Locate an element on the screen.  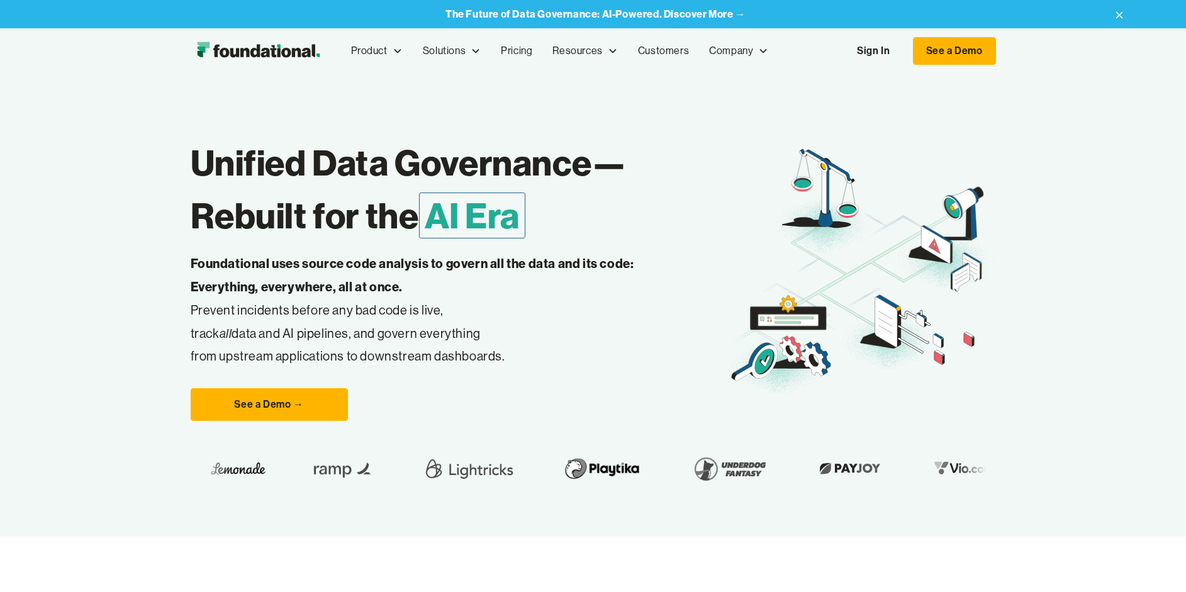
a: Customers is located at coordinates (663, 51).